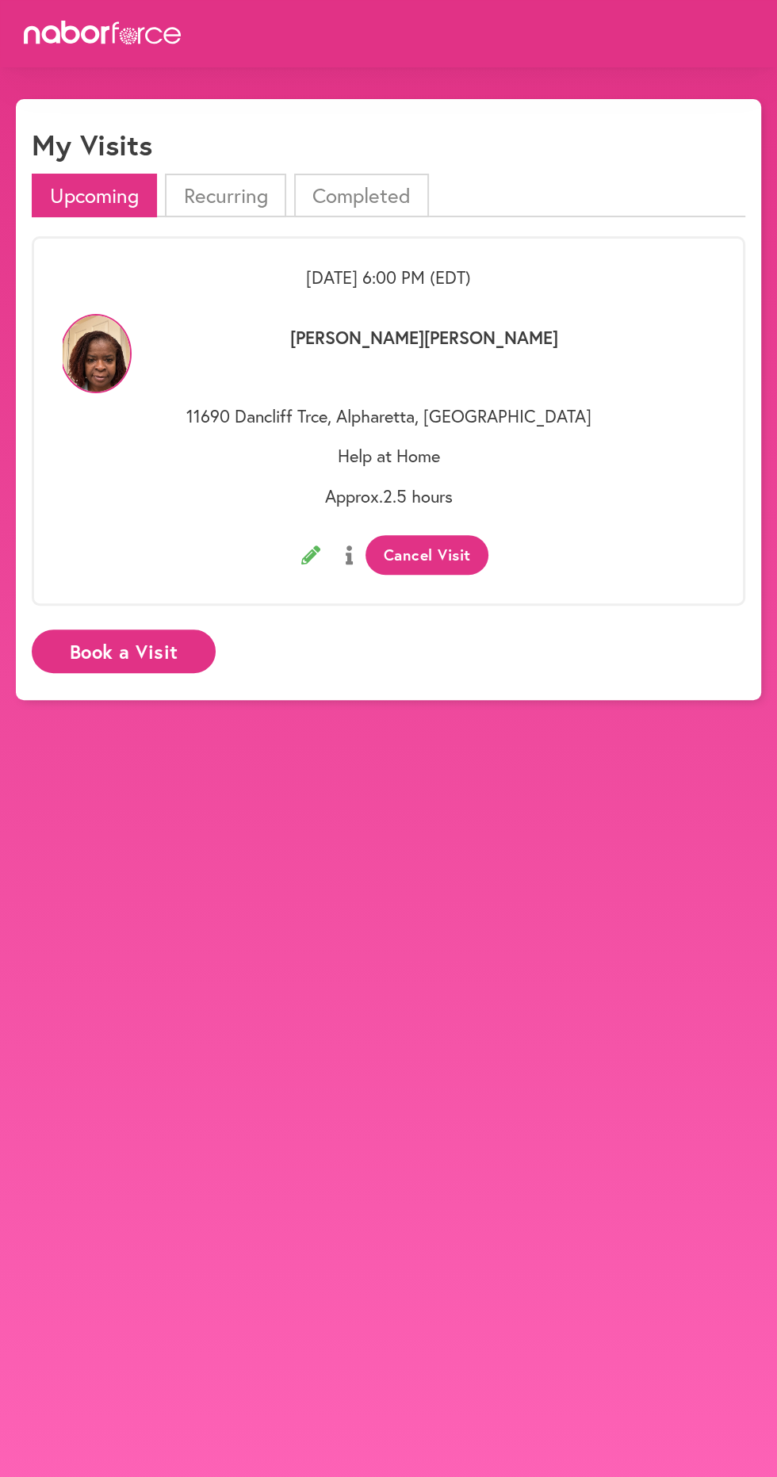 The width and height of the screenshot is (777, 1477). What do you see at coordinates (388, 496) in the screenshot?
I see `p: Approx. 2.5 hours` at bounding box center [388, 496].